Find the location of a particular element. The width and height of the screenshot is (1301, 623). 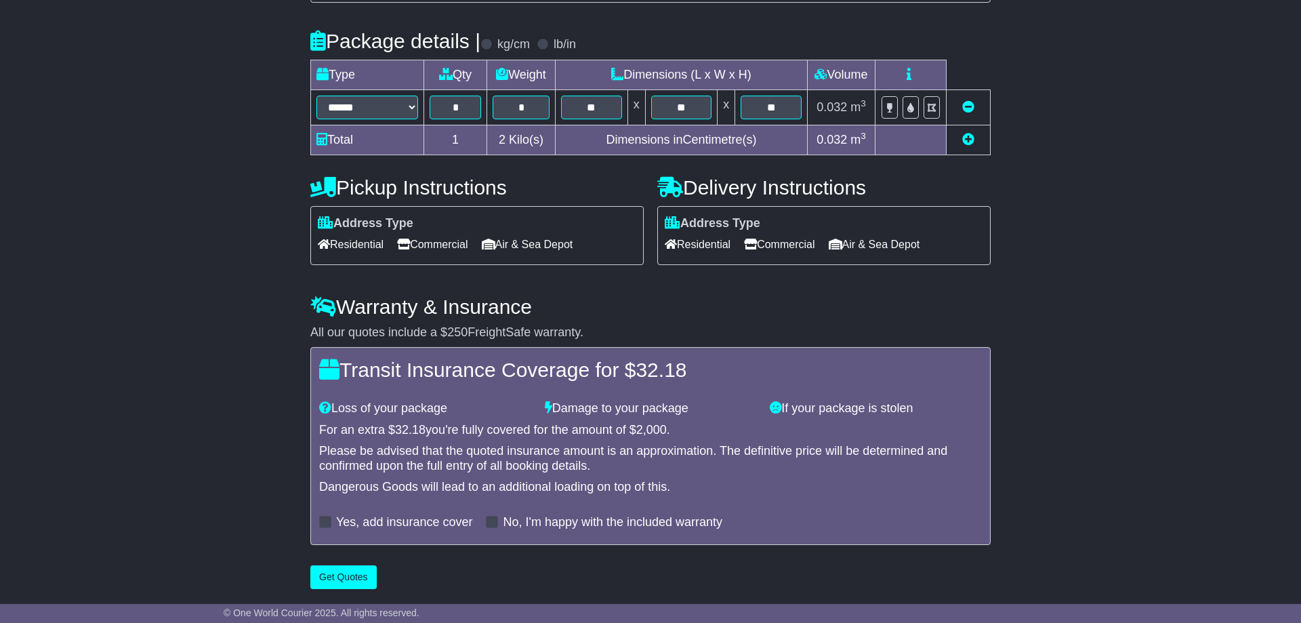

span: © One World Courier 2025. All rights reserved. is located at coordinates (321, 612).